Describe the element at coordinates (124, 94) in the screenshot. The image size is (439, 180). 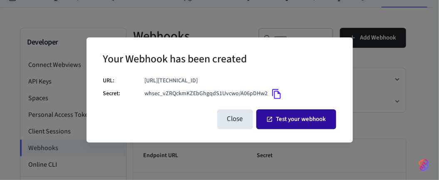
I see `p: Secret:` at that location.